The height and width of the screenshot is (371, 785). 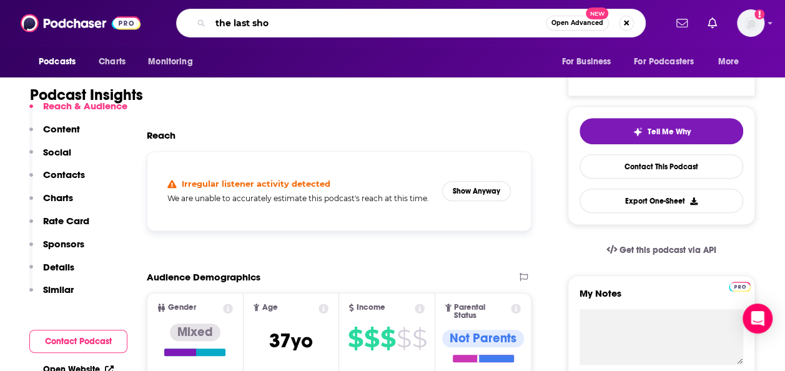 I want to click on img: Podchaser Pro, so click(x=740, y=287).